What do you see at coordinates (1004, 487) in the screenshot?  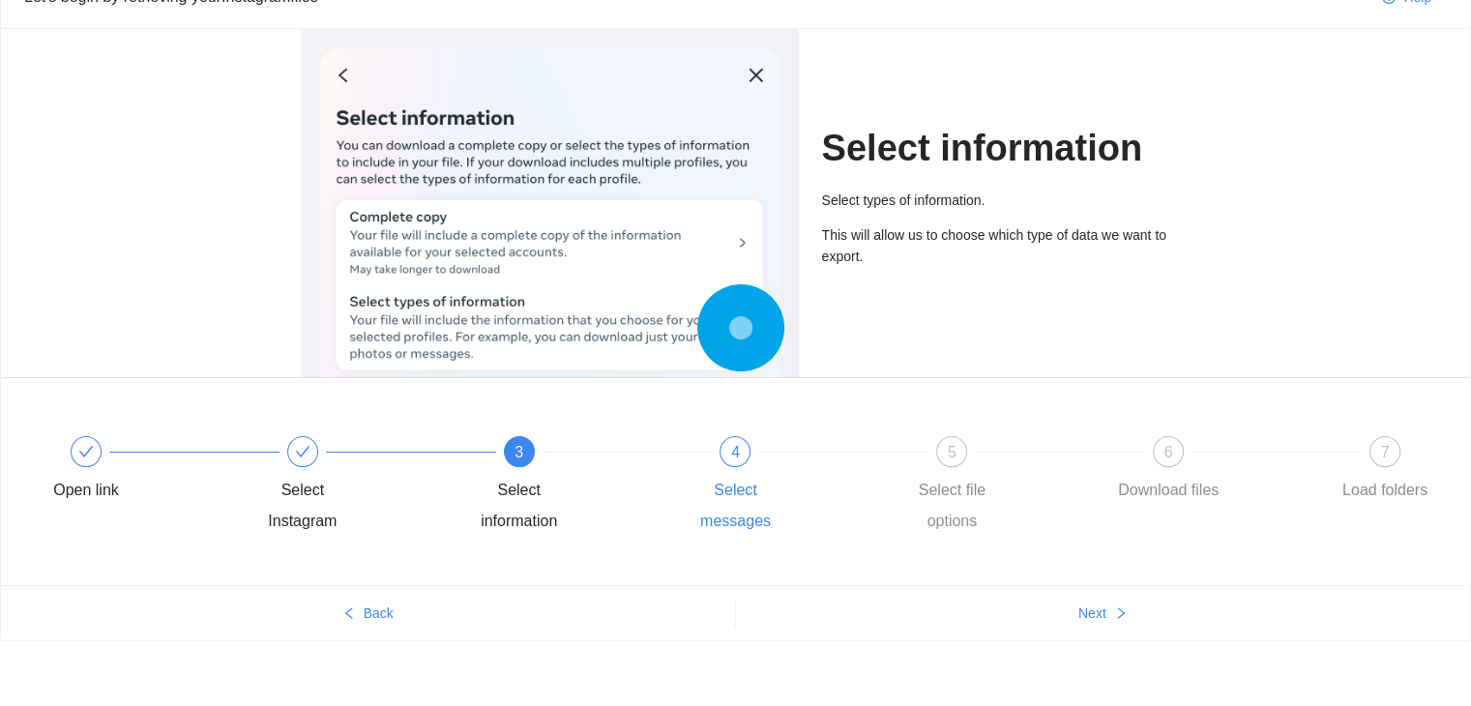 I see `div: 5Select file options` at bounding box center [1004, 487].